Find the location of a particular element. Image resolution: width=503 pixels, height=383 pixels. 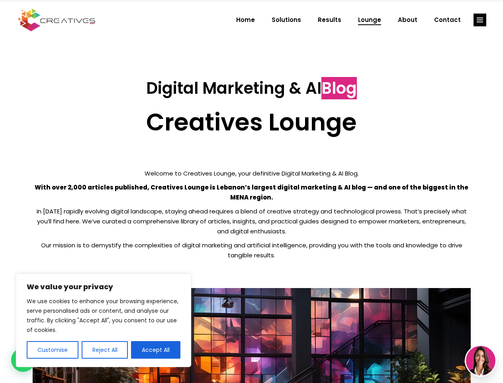

span: Home is located at coordinates (246, 20).